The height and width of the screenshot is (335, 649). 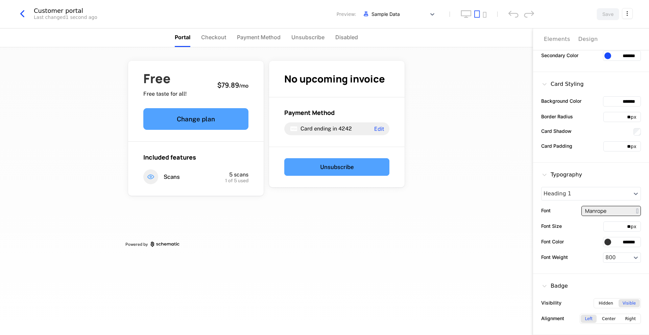 I want to click on button: tablet, so click(x=477, y=14).